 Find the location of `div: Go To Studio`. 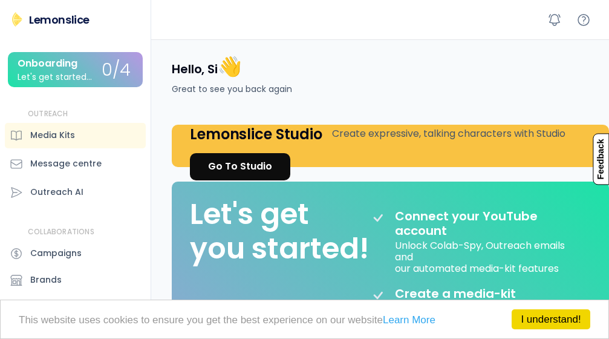

div: Go To Studio is located at coordinates (240, 166).